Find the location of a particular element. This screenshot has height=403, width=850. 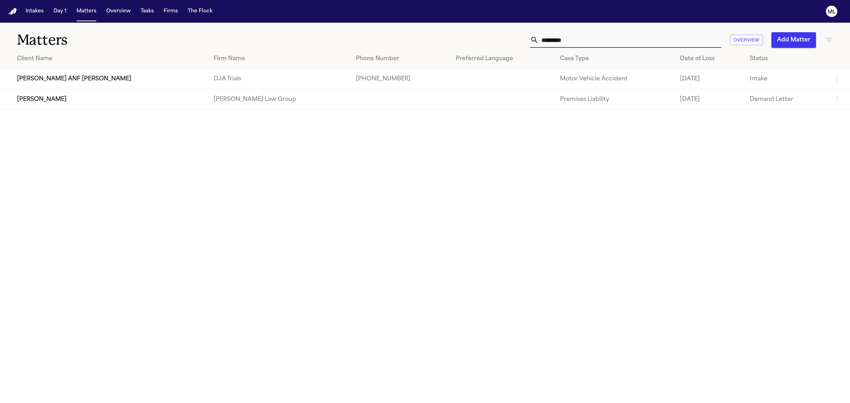

div: Status is located at coordinates (786, 59).